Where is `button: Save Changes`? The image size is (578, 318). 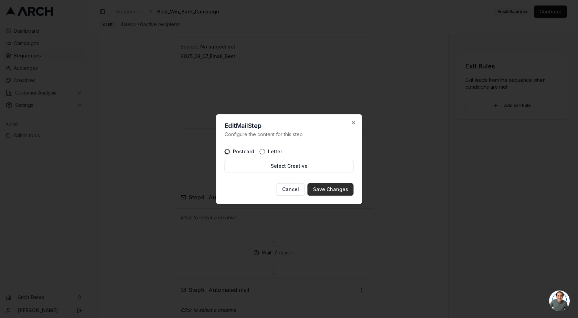
button: Save Changes is located at coordinates (331, 190).